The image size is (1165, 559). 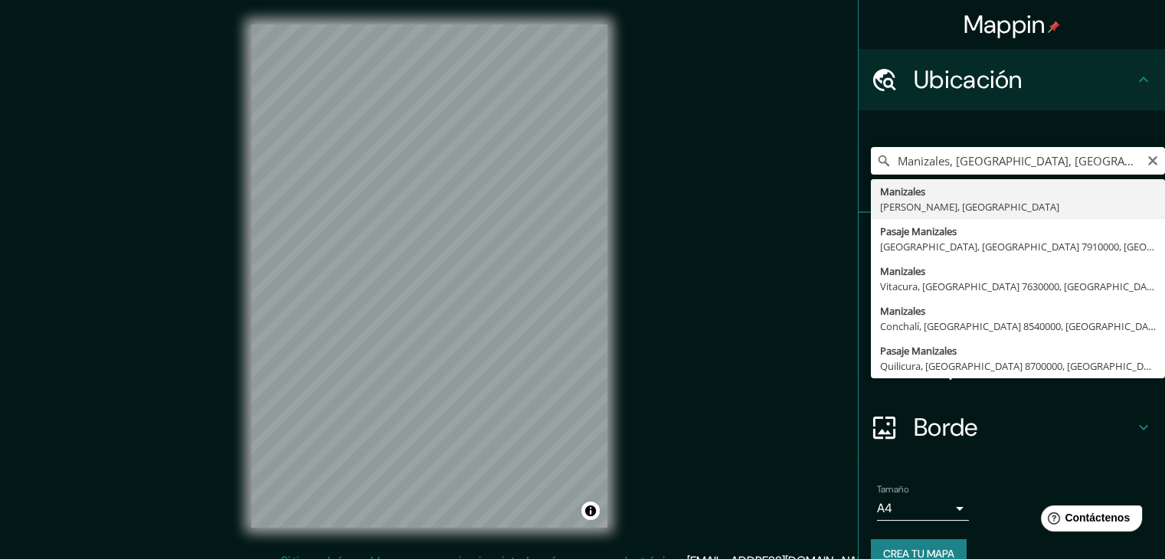 I want to click on font: Borde, so click(x=946, y=427).